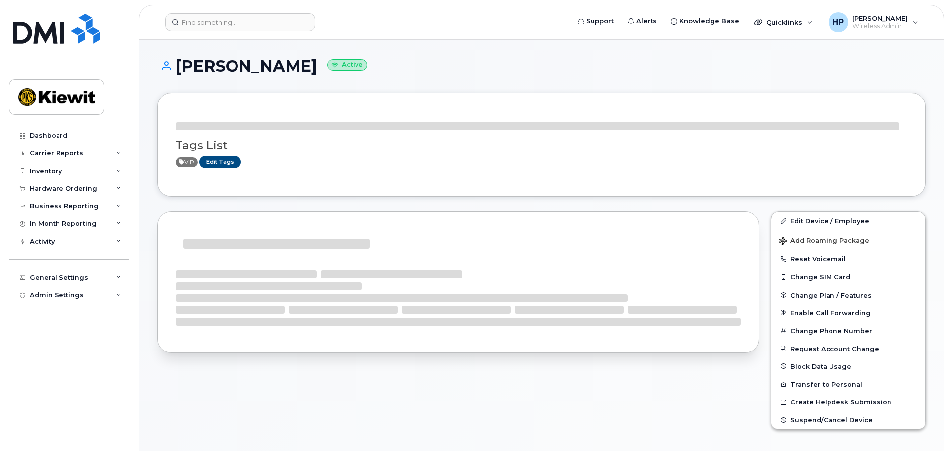 Image resolution: width=949 pixels, height=451 pixels. I want to click on span: Change Plan / Features, so click(831, 295).